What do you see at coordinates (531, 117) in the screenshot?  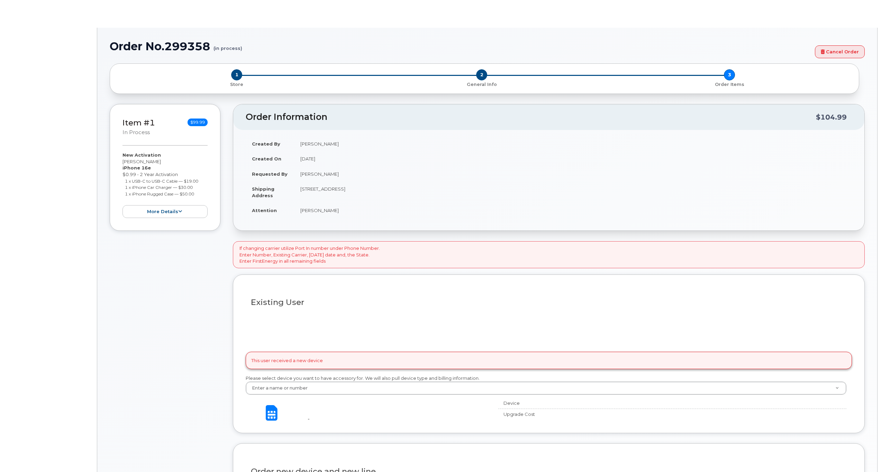 I see `h2: Order Information` at bounding box center [531, 117].